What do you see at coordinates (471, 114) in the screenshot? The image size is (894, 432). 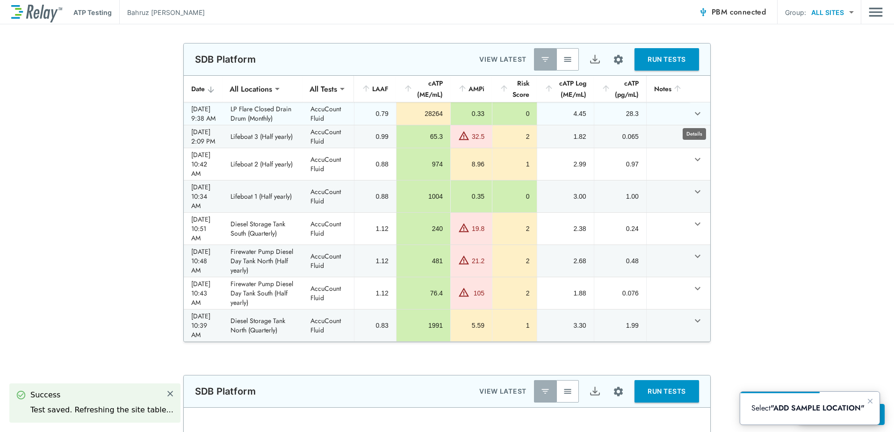 I see `div: 0.33` at bounding box center [471, 114].